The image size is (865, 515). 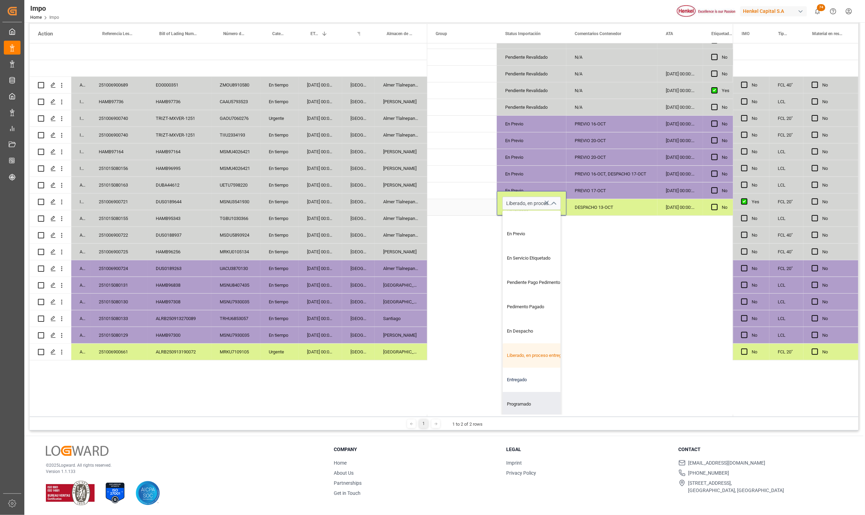 I want to click on div: 251006900724, so click(x=119, y=268).